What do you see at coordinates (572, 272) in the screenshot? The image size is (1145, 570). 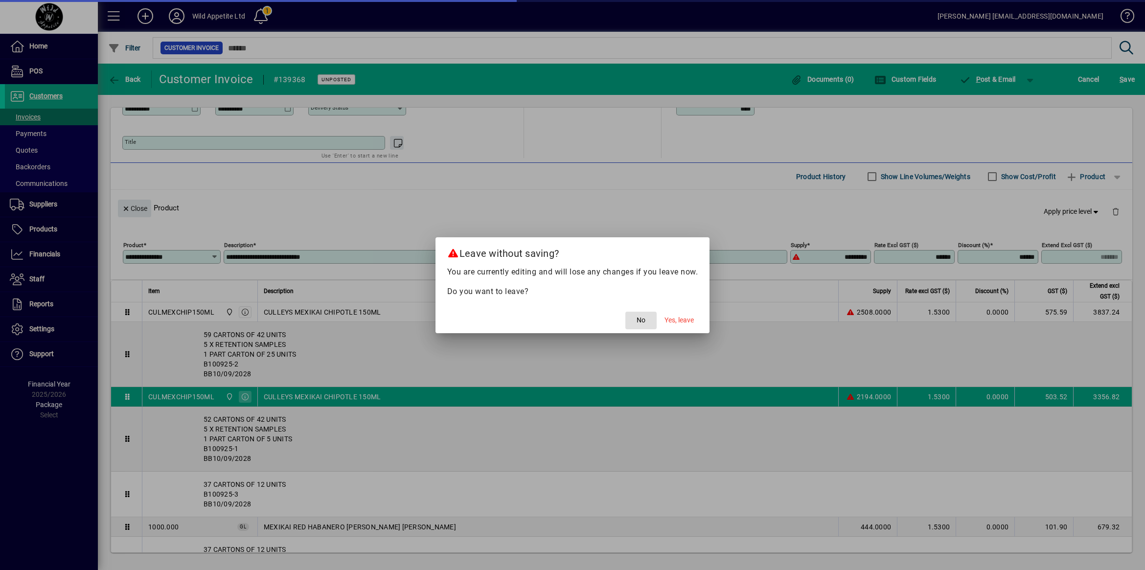 I see `p: You are currently editing and will lose any changes if you leave now.` at bounding box center [572, 272].